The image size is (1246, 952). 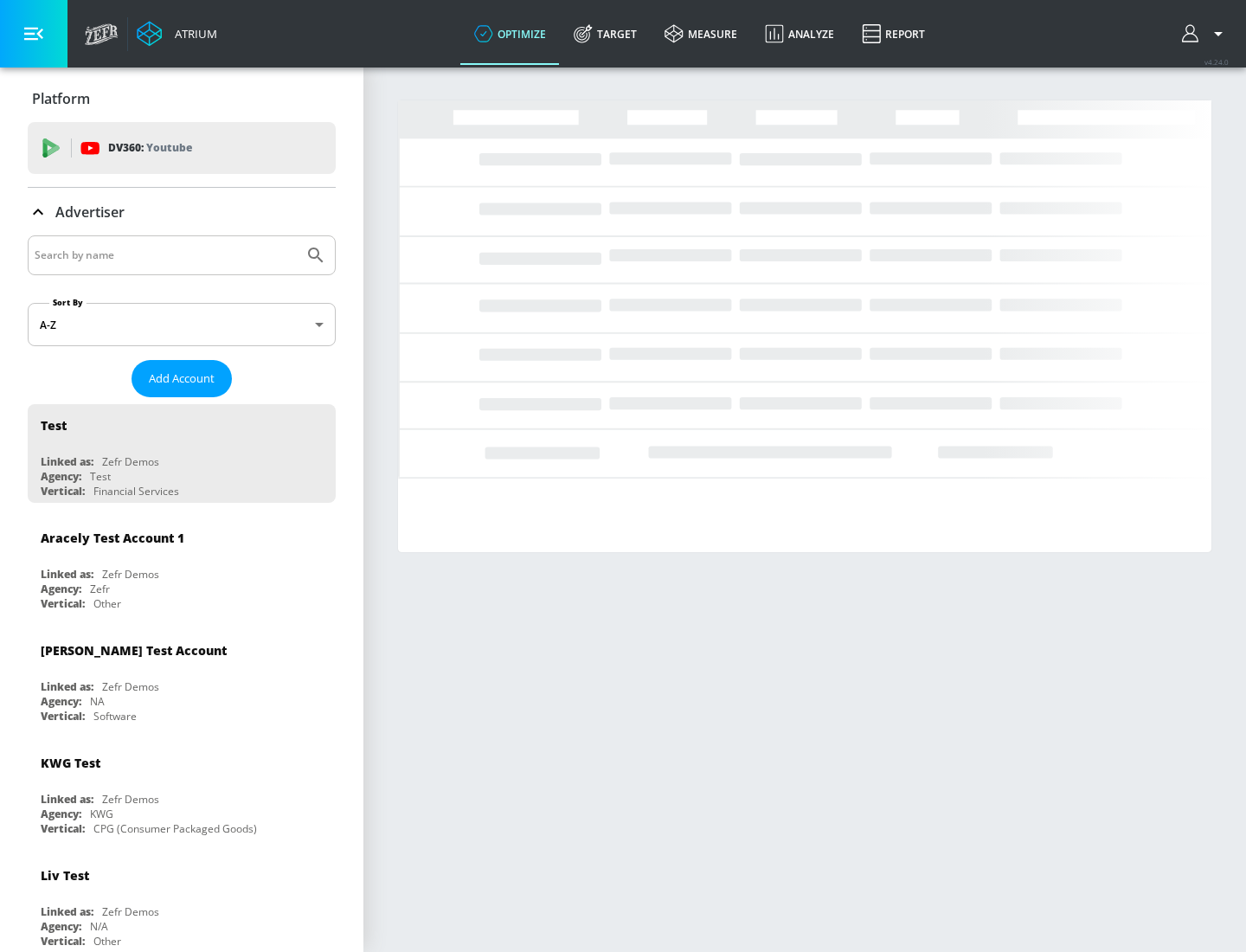 I want to click on div: Platform, so click(x=182, y=99).